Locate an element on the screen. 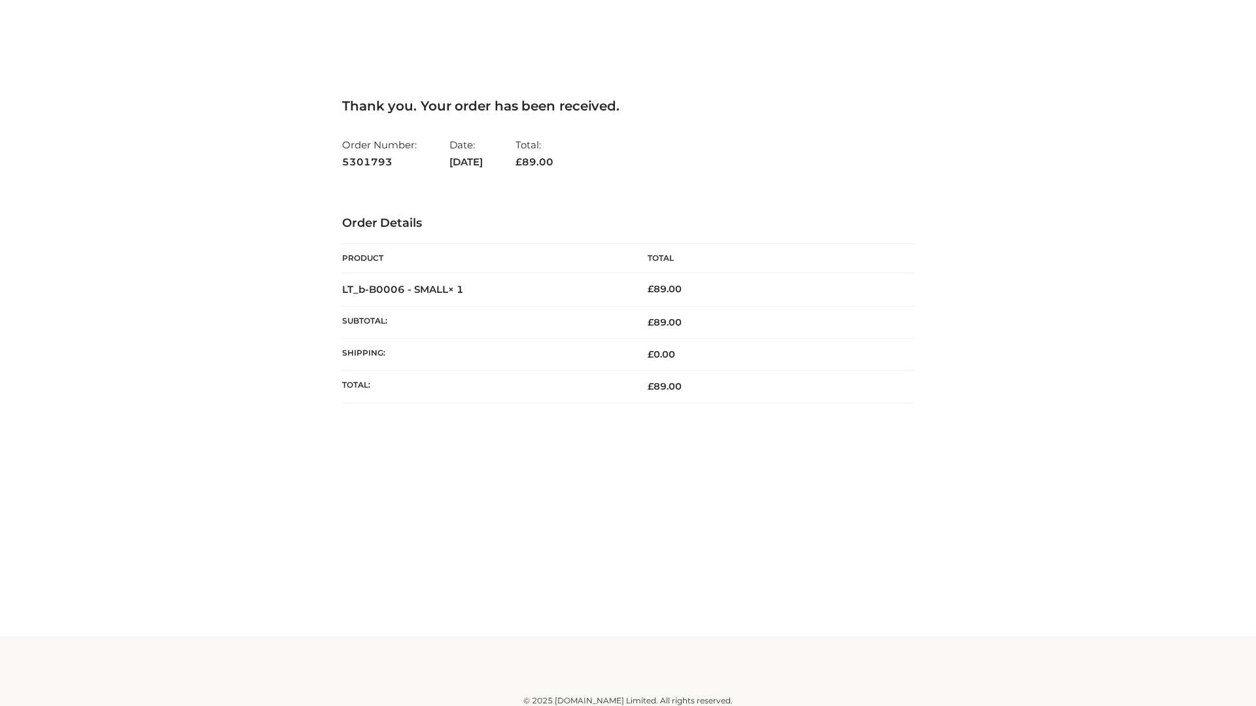 The height and width of the screenshot is (706, 1256). bdi: 0.00 is located at coordinates (661, 354).